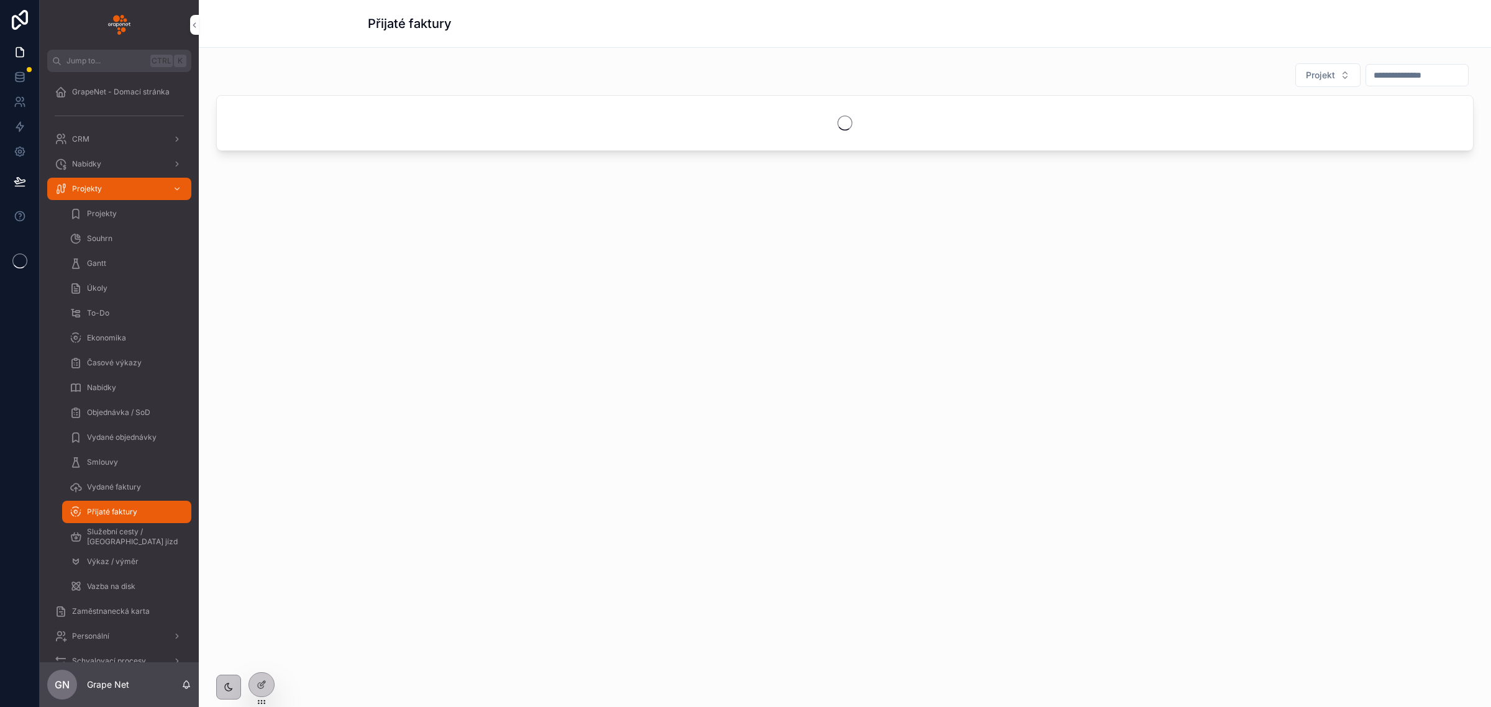 The width and height of the screenshot is (1491, 707). I want to click on button: Select Button, so click(1328, 75).